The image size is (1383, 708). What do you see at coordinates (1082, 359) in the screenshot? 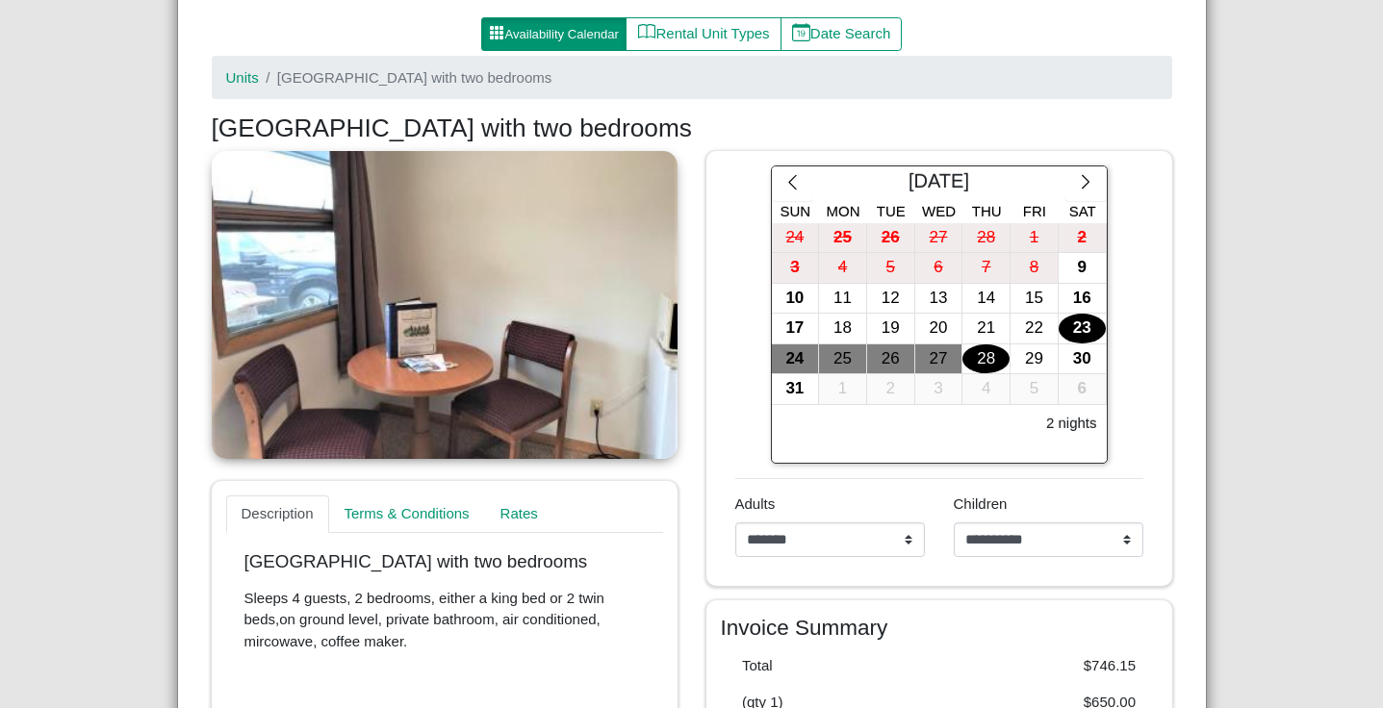
I see `div: 30` at bounding box center [1082, 359].